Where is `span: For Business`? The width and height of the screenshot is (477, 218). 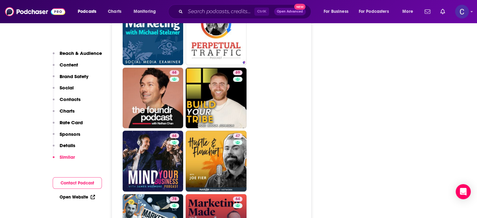 span: For Business is located at coordinates (336, 12).